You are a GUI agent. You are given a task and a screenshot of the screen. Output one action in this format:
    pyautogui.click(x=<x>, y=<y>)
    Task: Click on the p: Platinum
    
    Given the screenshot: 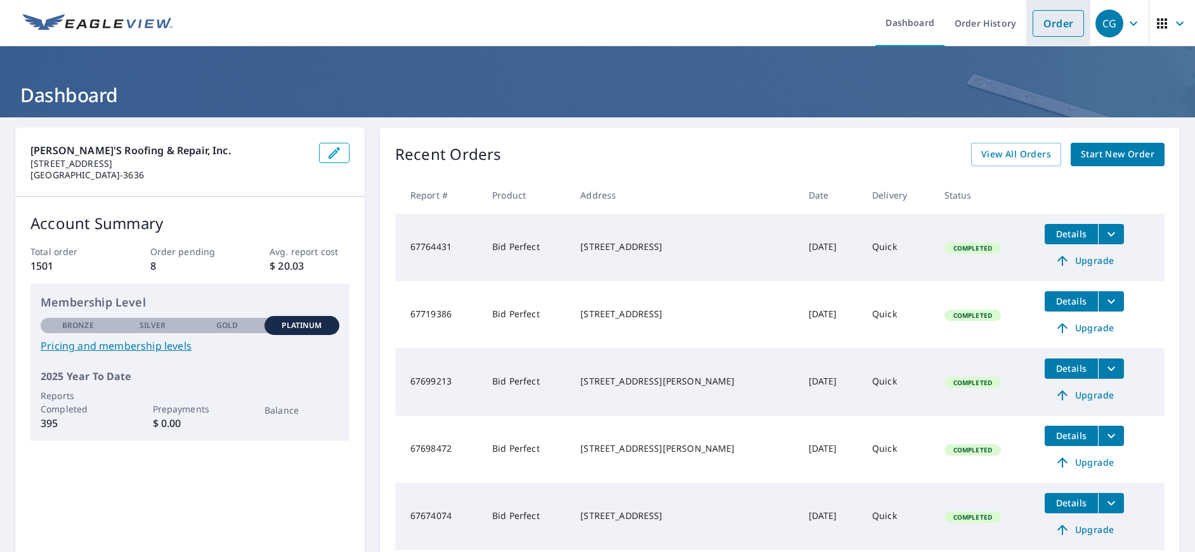 What is the action you would take?
    pyautogui.click(x=301, y=325)
    